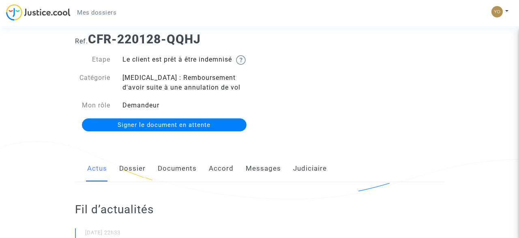  What do you see at coordinates (82, 41) in the screenshot?
I see `span: Ref.` at bounding box center [82, 41].